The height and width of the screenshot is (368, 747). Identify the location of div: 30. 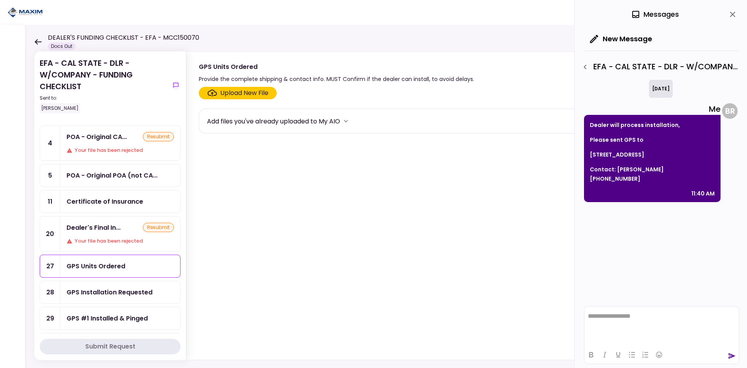
(50, 344).